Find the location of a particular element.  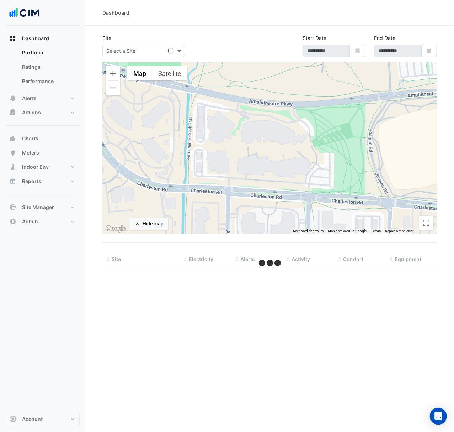

button: Actions is located at coordinates (43, 112).